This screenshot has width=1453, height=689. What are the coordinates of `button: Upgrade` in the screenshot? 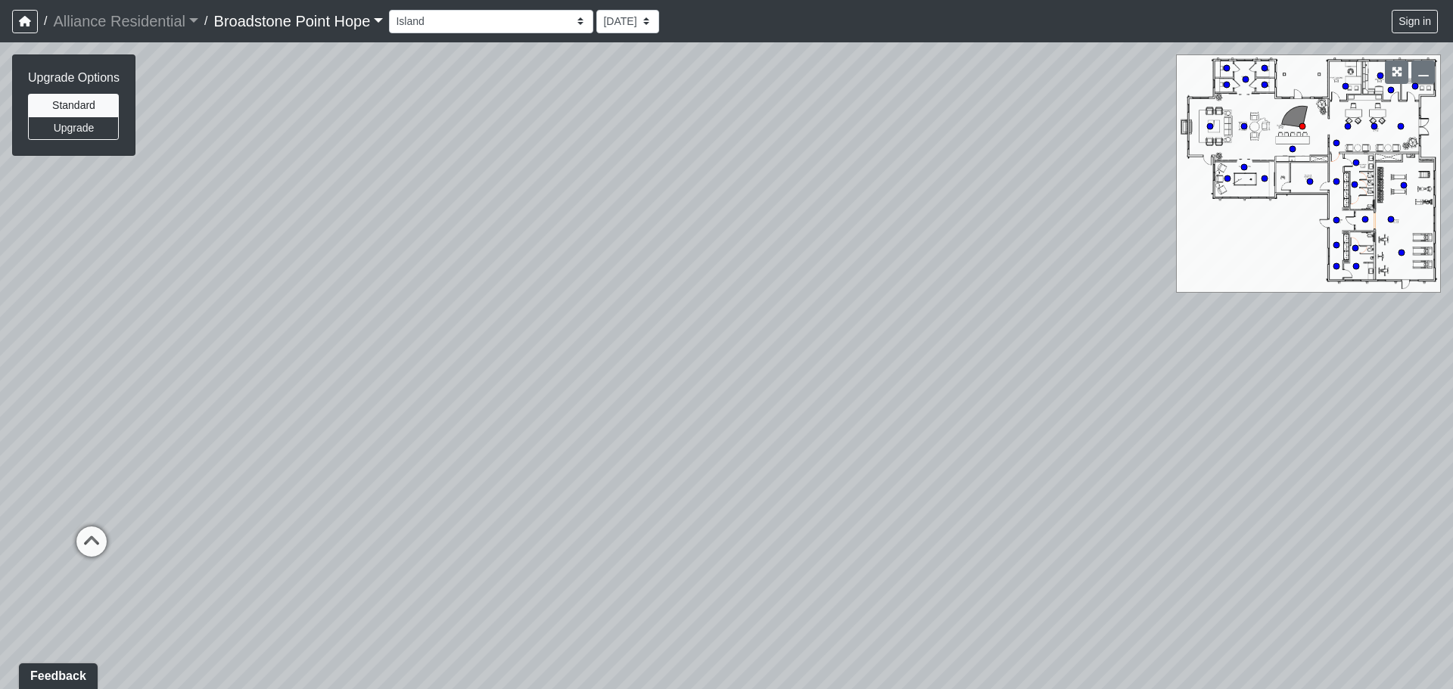 It's located at (73, 128).